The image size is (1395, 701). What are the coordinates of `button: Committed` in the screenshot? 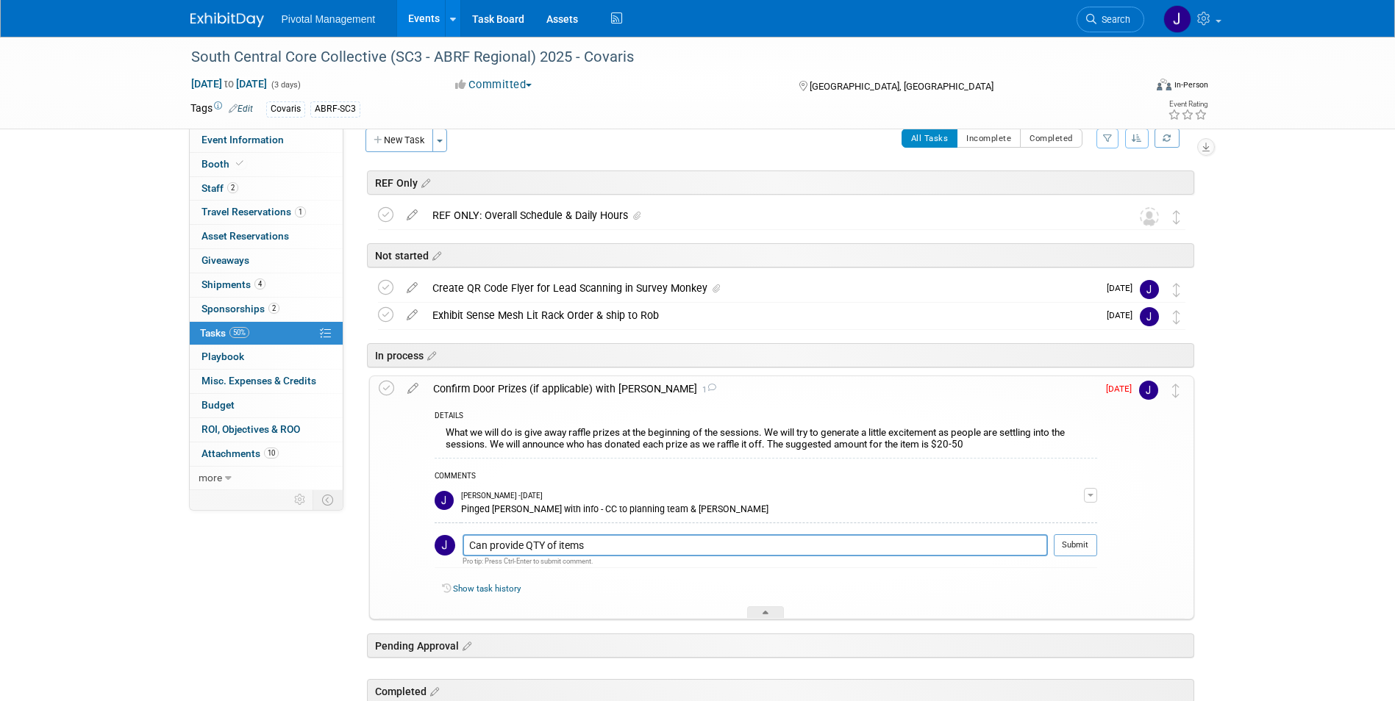 It's located at (493, 85).